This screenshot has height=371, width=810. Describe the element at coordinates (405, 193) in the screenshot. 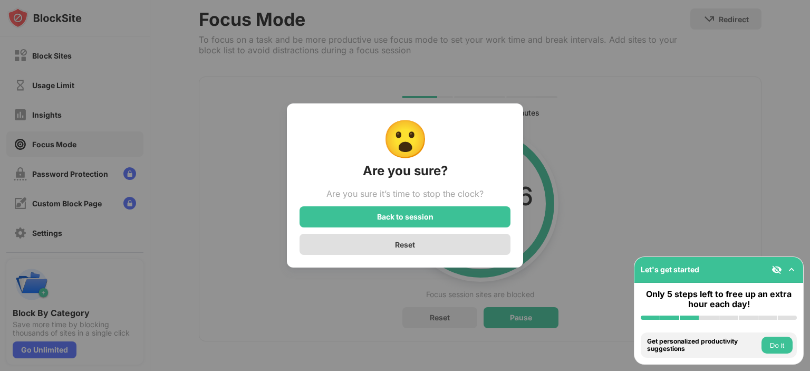

I see `div: Are you sure it’s time to stop the clock?` at that location.